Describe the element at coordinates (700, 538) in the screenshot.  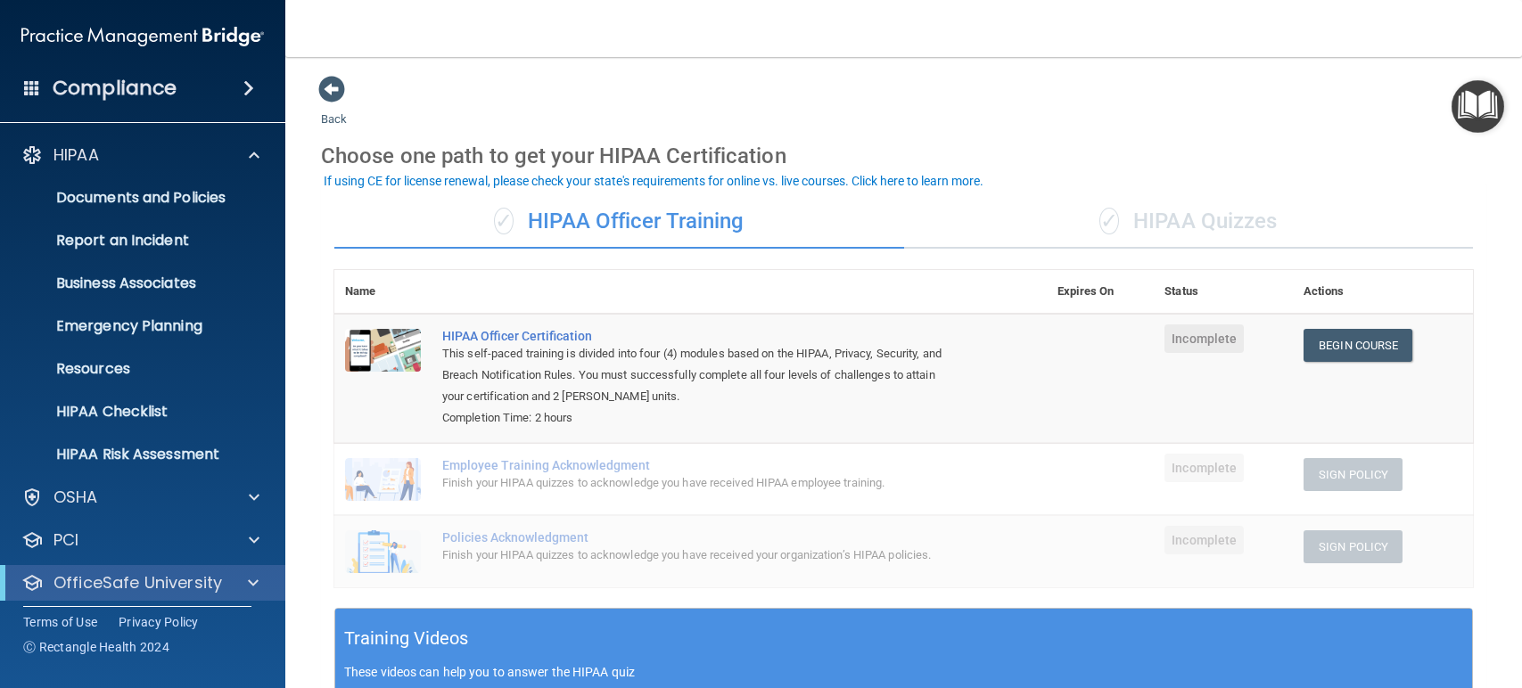
I see `div: Policies Acknowledgment` at that location.